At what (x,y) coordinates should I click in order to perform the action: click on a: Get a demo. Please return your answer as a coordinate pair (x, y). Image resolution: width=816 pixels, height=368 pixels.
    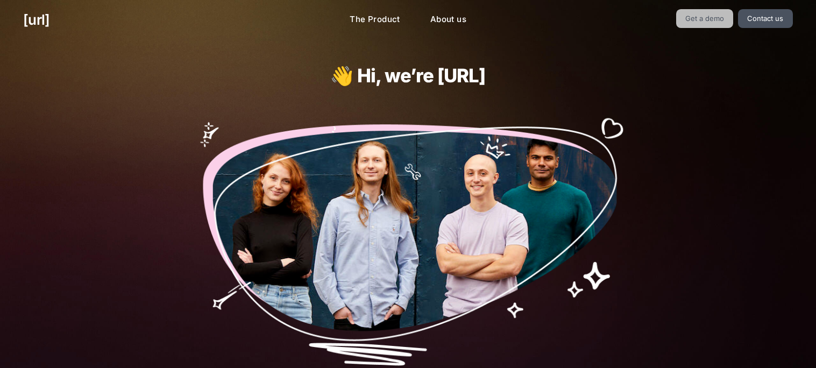
    Looking at the image, I should click on (704, 18).